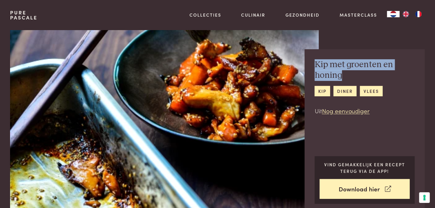  Describe the element at coordinates (418, 14) in the screenshot. I see `a: FR` at that location.